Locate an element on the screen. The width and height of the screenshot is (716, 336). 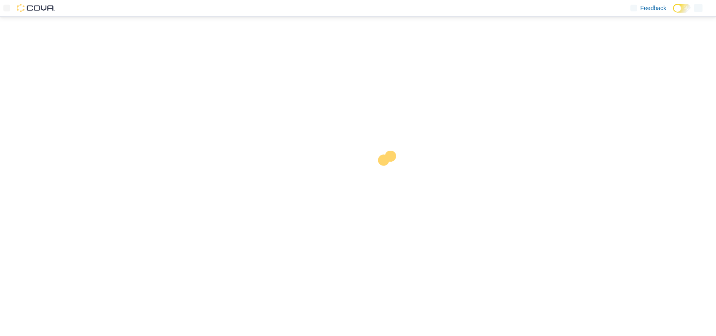
span: Dark Mode is located at coordinates (673, 13).